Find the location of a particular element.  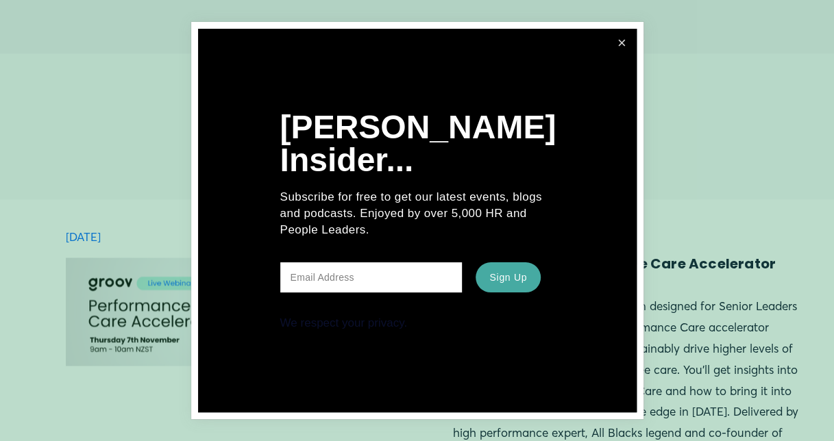

button: Sign Up is located at coordinates (508, 277).